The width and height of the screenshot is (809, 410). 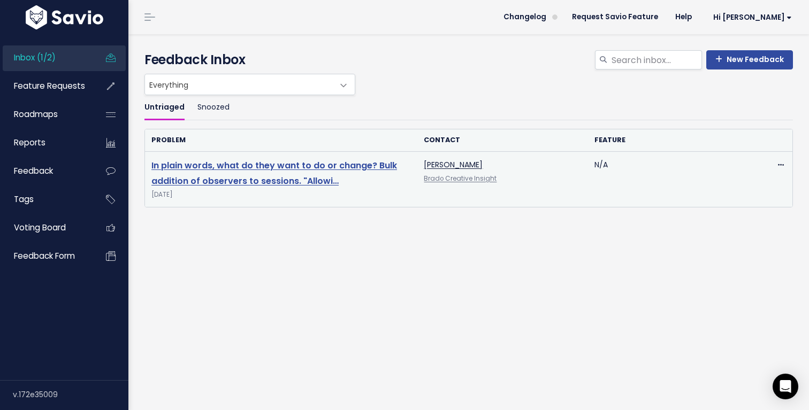 I want to click on a: Tags, so click(x=45, y=200).